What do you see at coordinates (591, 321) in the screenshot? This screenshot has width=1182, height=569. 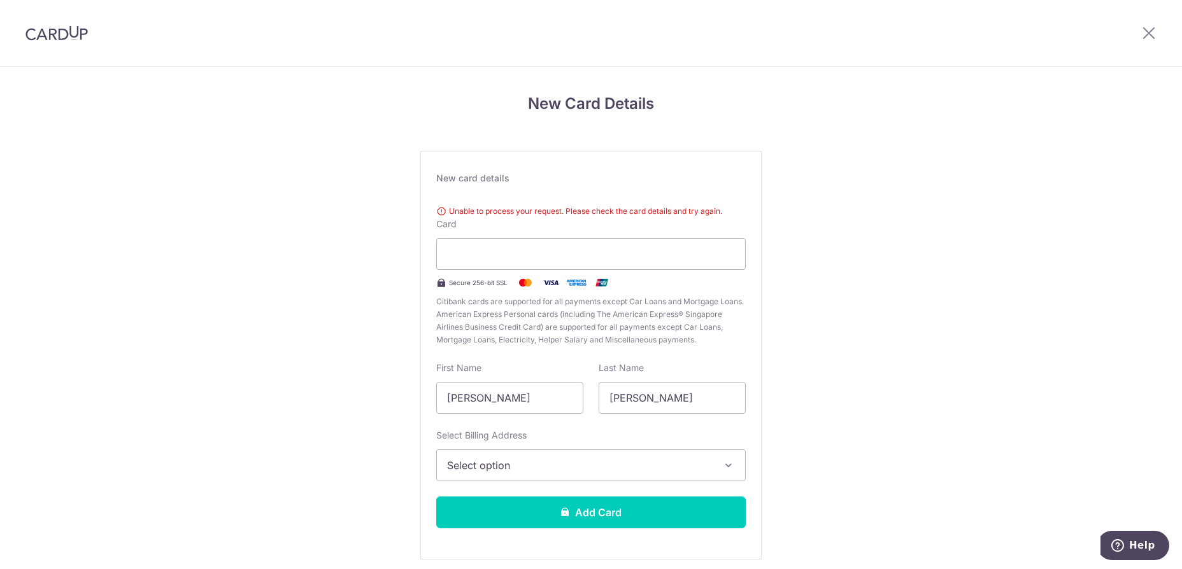 I see `span: Citibank cards are supported for all payments except Car Loans and Mortgage Loans. American Expre...` at bounding box center [591, 321].